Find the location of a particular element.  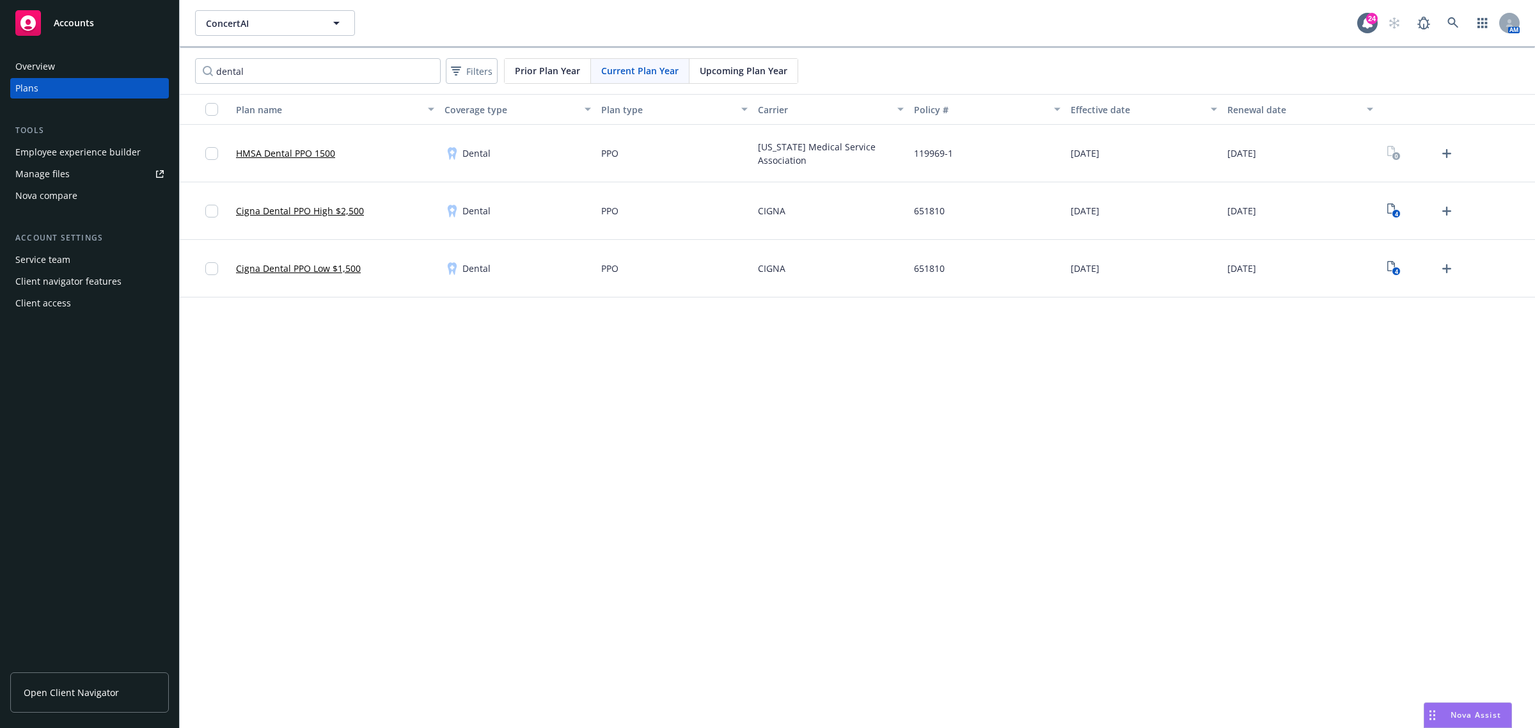

a: Client access is located at coordinates (90, 303).